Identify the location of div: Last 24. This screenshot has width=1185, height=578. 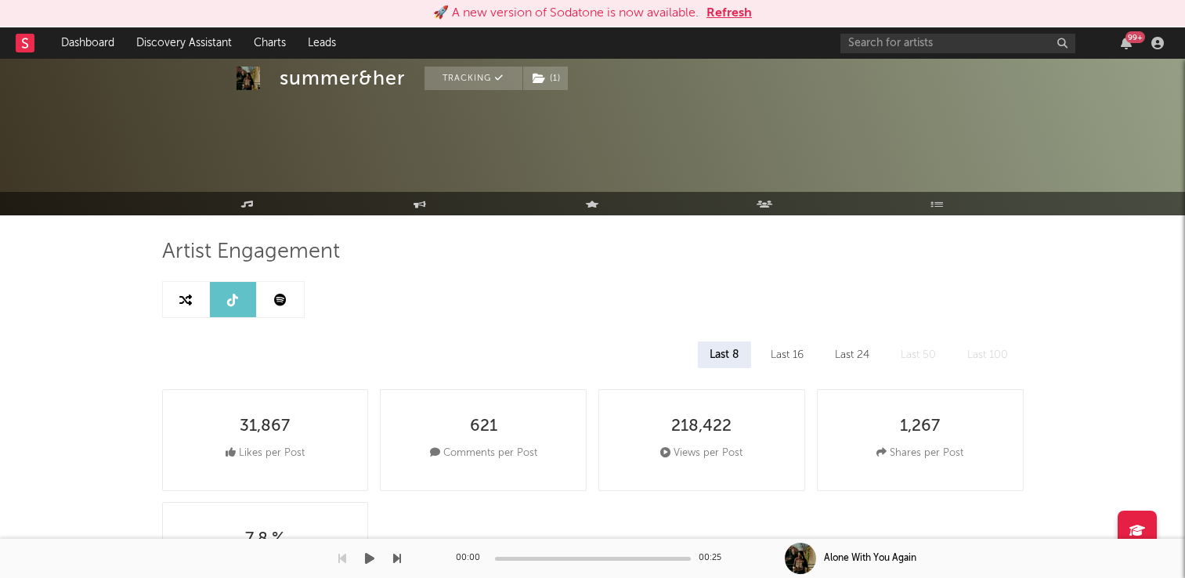
(852, 355).